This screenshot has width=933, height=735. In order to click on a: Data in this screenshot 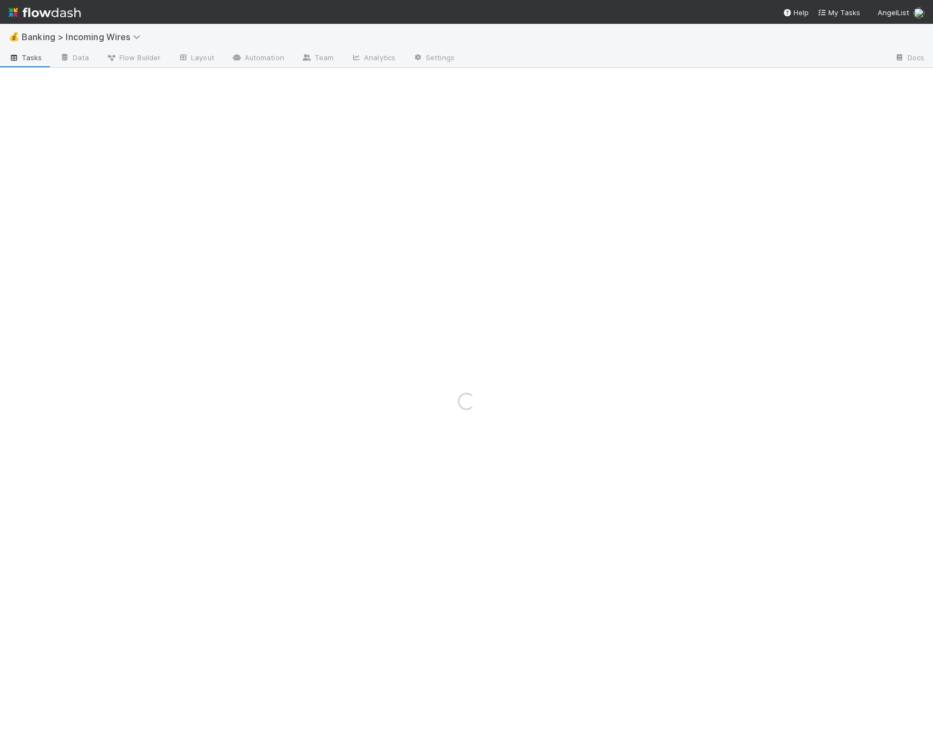, I will do `click(74, 59)`.